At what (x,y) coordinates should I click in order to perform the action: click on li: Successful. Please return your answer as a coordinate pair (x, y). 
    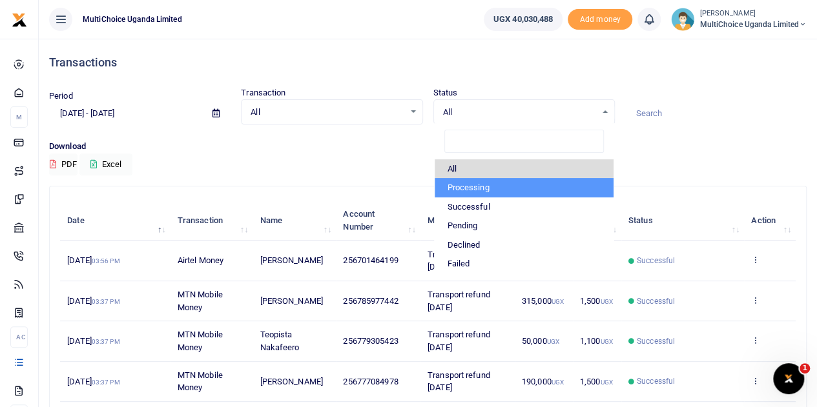
    Looking at the image, I should click on (524, 207).